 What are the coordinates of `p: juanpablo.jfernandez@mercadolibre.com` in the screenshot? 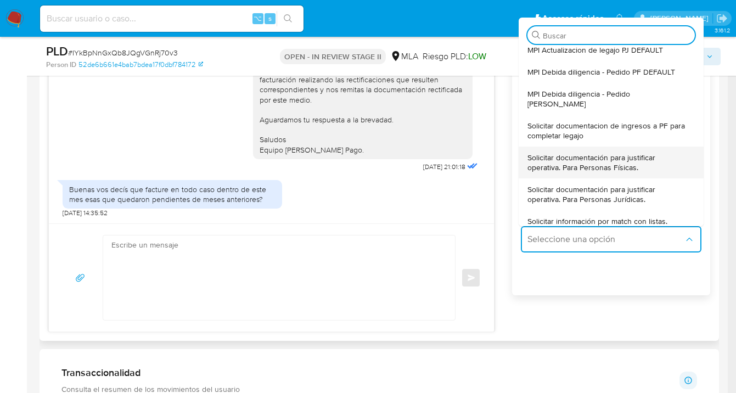 It's located at (681, 18).